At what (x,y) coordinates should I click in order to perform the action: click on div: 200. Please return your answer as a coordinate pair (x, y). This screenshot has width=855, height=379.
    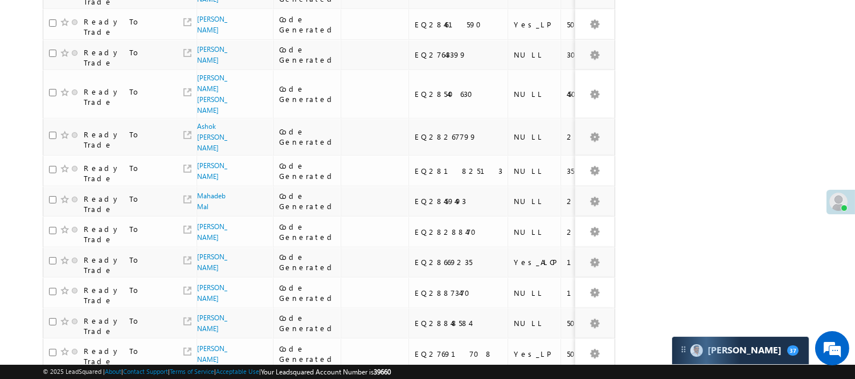
    Looking at the image, I should click on (588, 232).